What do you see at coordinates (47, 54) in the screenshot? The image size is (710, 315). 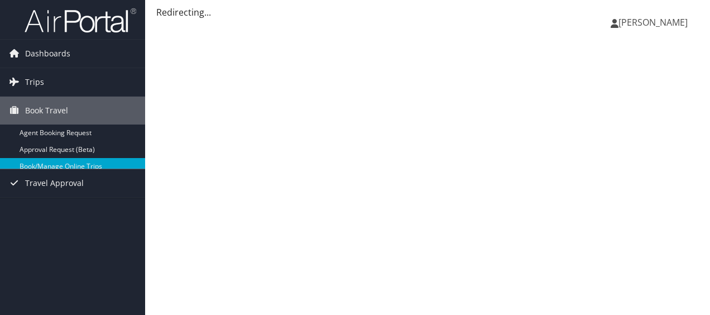 I see `span: Dashboards` at bounding box center [47, 54].